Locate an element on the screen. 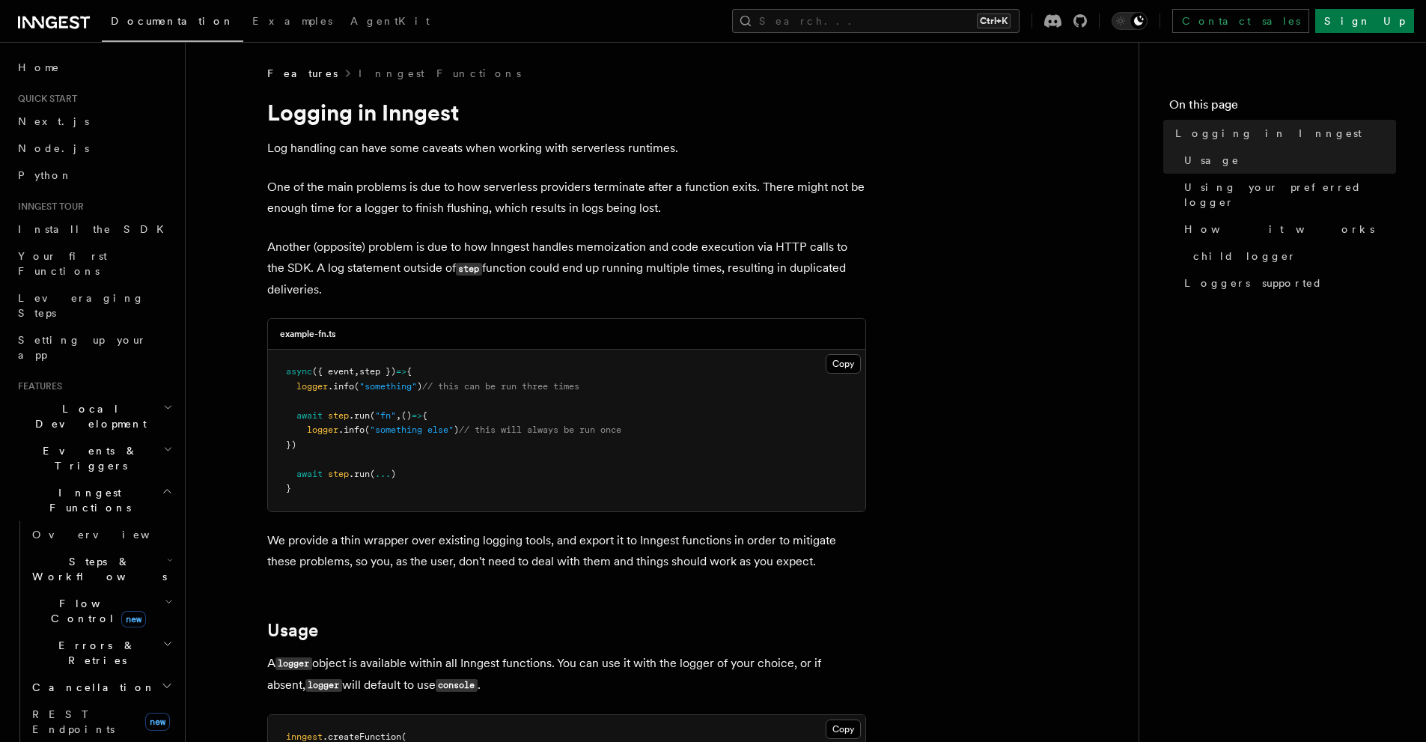 This screenshot has height=742, width=1426. button: Events & Triggers is located at coordinates (94, 458).